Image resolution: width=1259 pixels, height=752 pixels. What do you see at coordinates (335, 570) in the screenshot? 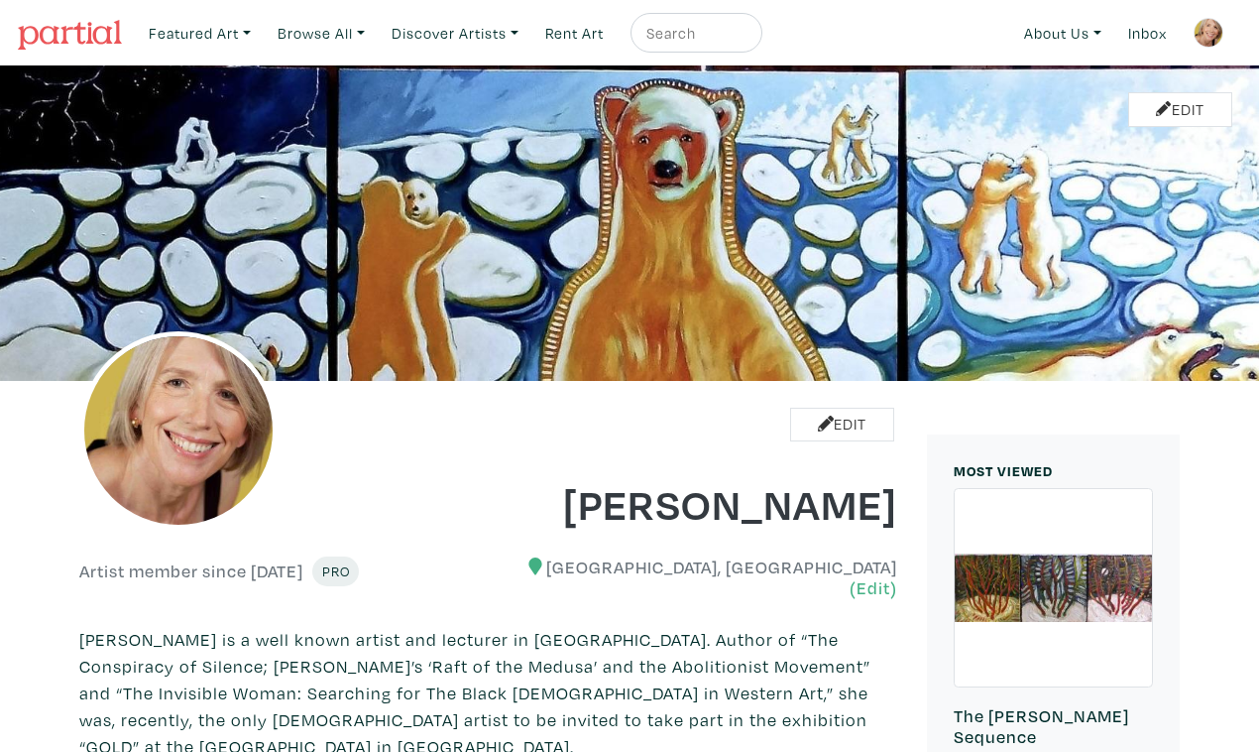
I see `span: Pro` at bounding box center [335, 570].